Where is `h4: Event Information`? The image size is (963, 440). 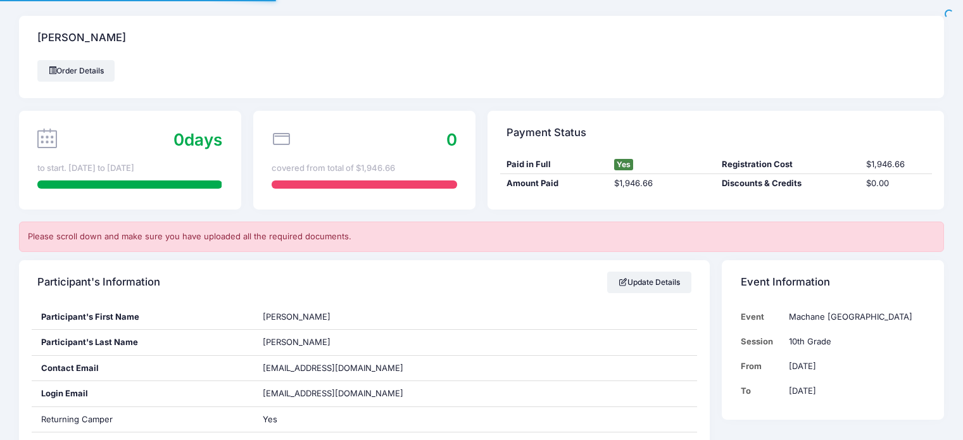 h4: Event Information is located at coordinates (785, 282).